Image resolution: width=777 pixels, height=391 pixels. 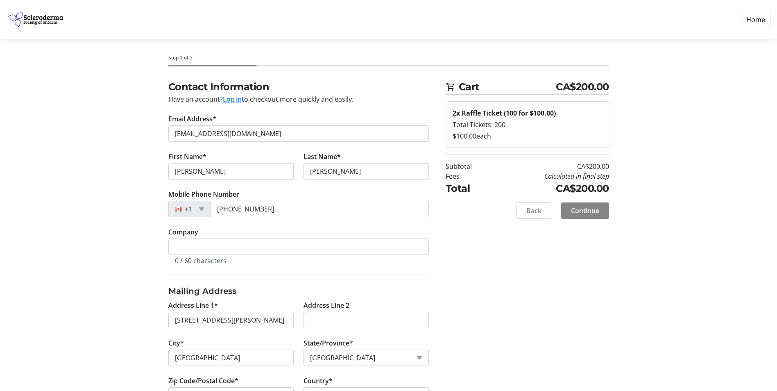 What do you see at coordinates (299, 291) in the screenshot?
I see `h3: Mailing Address` at bounding box center [299, 291].